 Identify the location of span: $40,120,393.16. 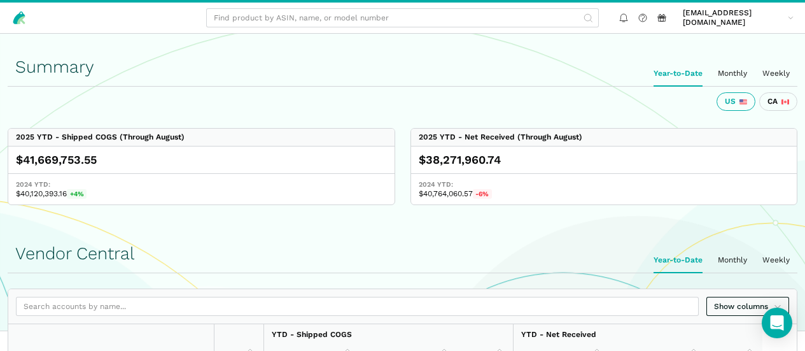
(201, 193).